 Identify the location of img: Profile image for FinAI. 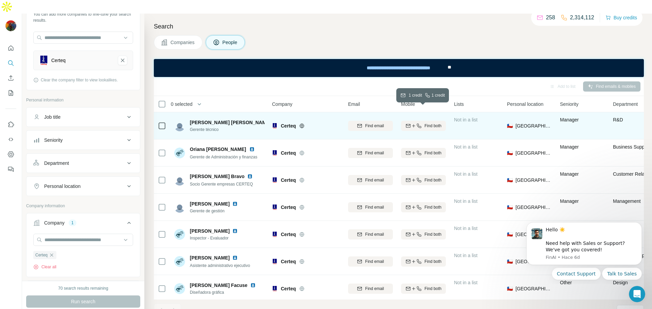
(21, 18).